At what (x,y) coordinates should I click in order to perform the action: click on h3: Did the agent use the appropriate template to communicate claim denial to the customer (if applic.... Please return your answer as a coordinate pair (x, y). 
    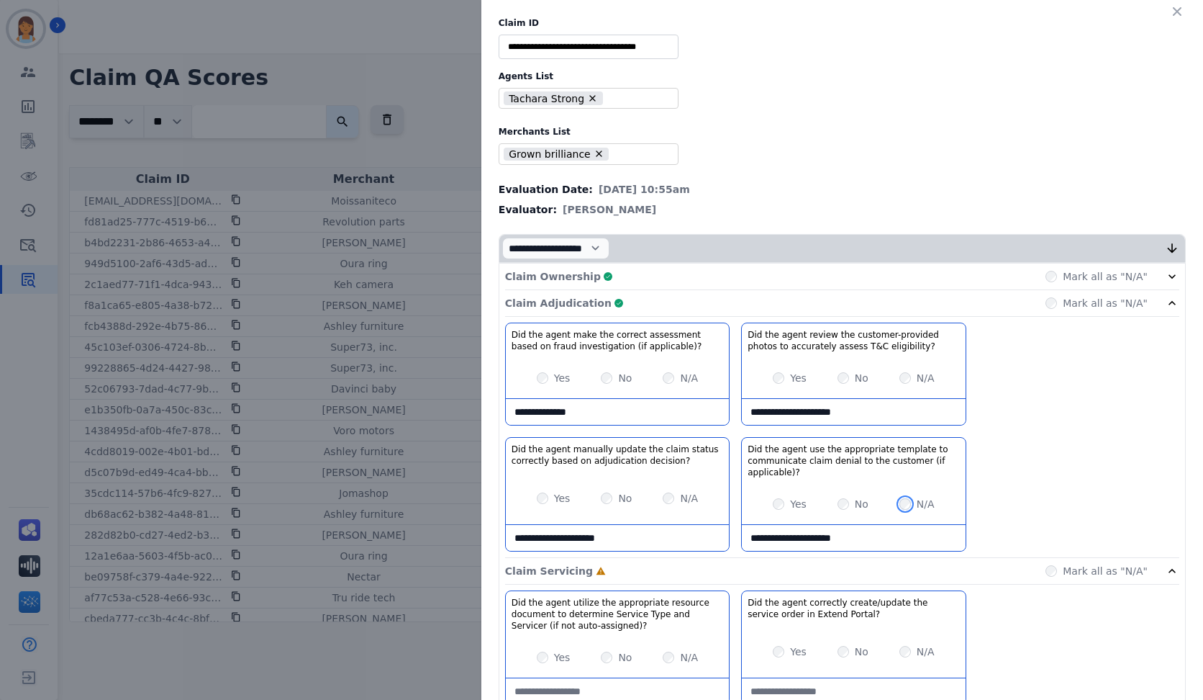
    Looking at the image, I should click on (854, 461).